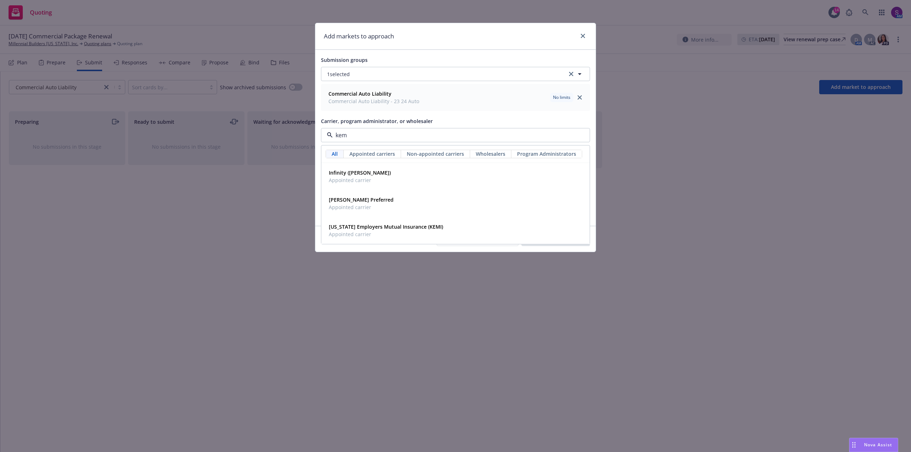 The width and height of the screenshot is (911, 452). Describe the element at coordinates (571, 74) in the screenshot. I see `a: clear selection` at that location.